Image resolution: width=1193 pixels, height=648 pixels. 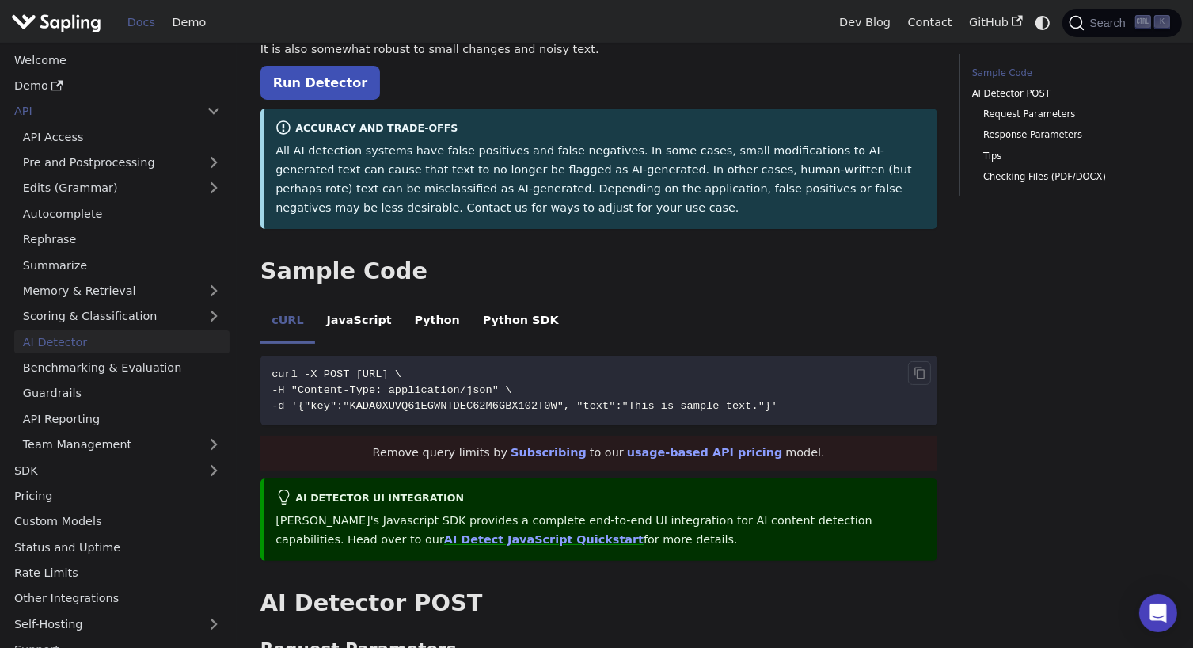 What do you see at coordinates (544, 539) in the screenshot?
I see `a: AI Detect JavaScript Quickstart` at bounding box center [544, 539].